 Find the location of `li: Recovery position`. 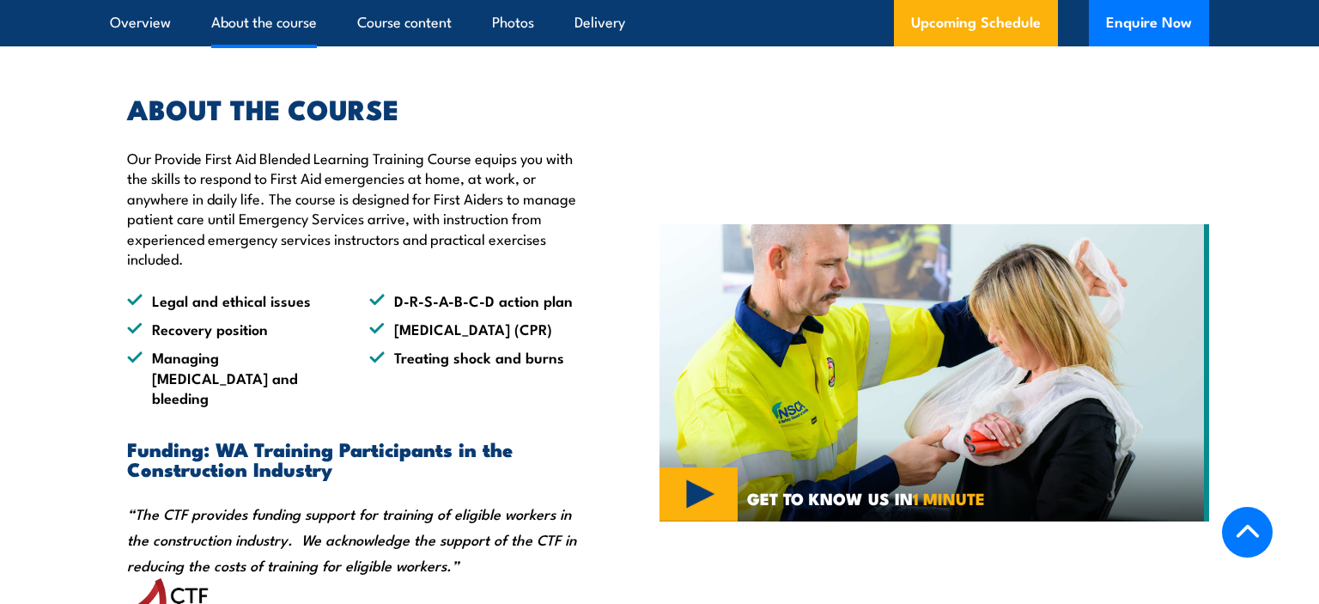

li: Recovery position is located at coordinates (233, 328).